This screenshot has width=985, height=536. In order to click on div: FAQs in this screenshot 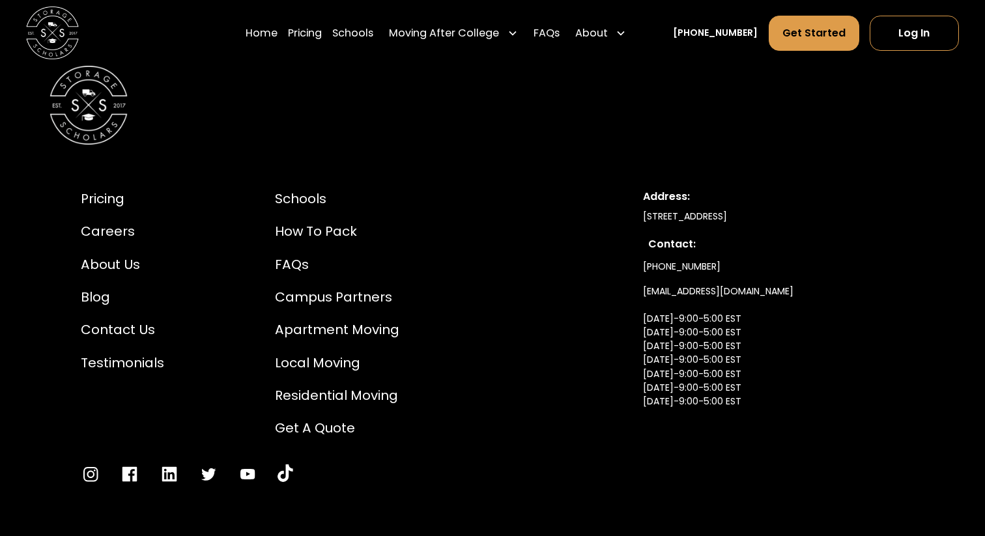, I will do `click(337, 264)`.